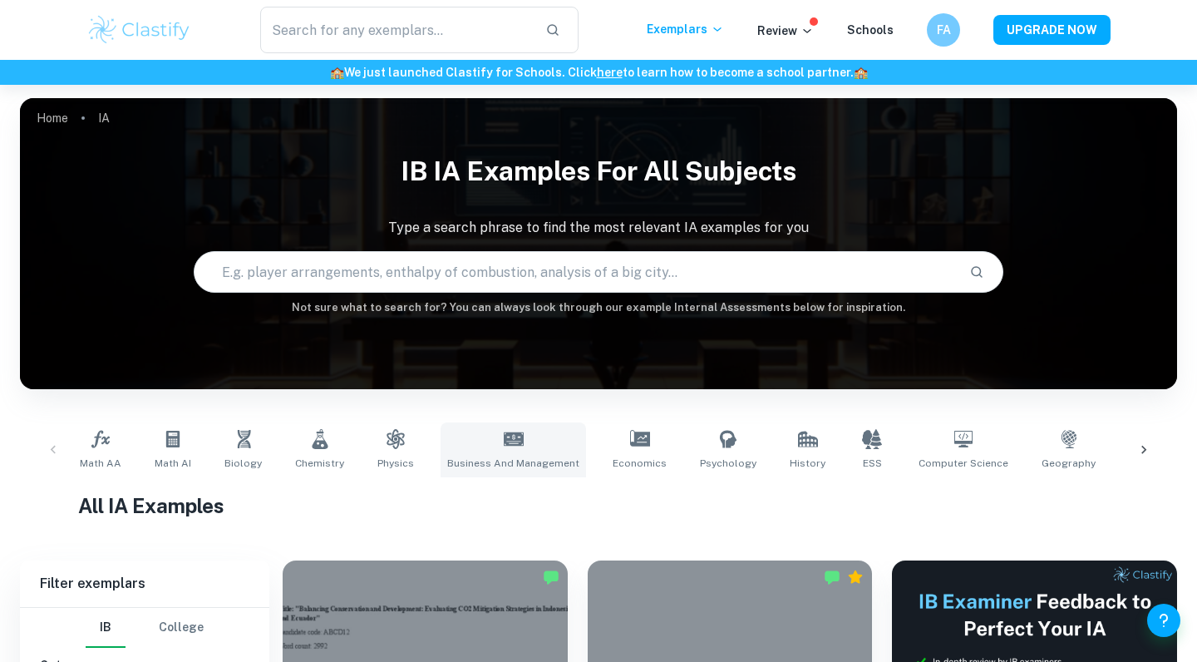  I want to click on h6: FA, so click(944, 30).